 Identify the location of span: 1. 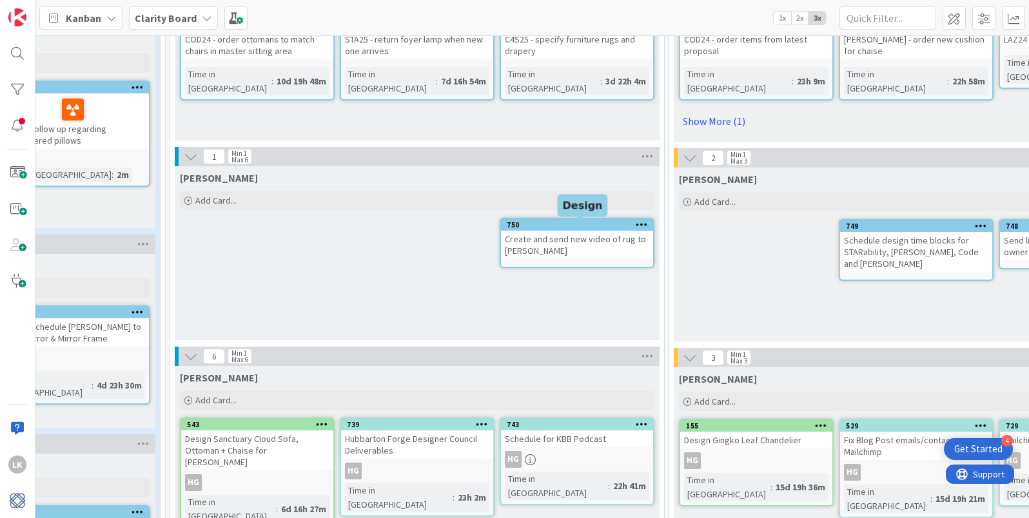
(214, 157).